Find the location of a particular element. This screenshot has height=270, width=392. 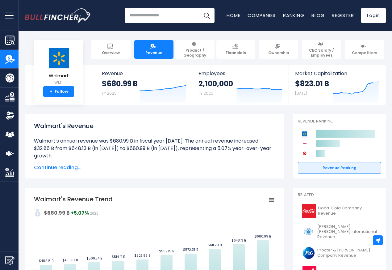

a: +Follow is located at coordinates (59, 91).